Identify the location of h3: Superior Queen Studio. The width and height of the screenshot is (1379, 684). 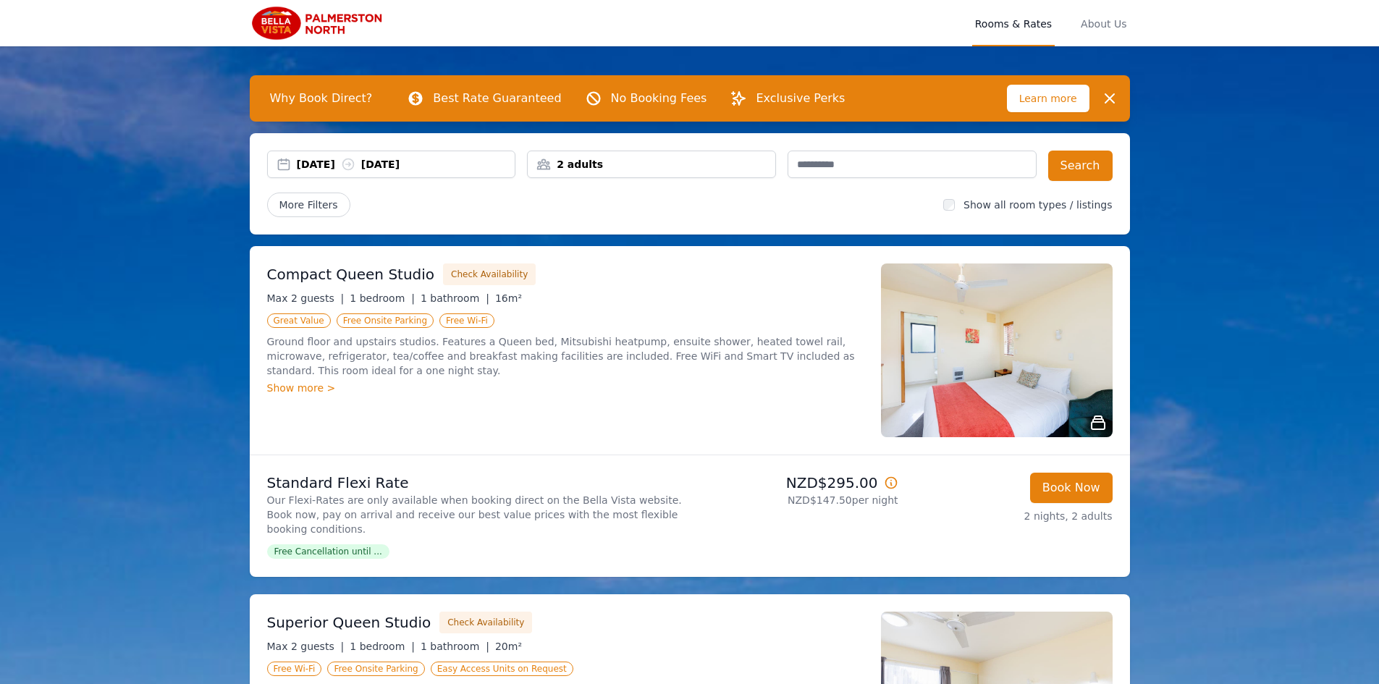
(349, 622).